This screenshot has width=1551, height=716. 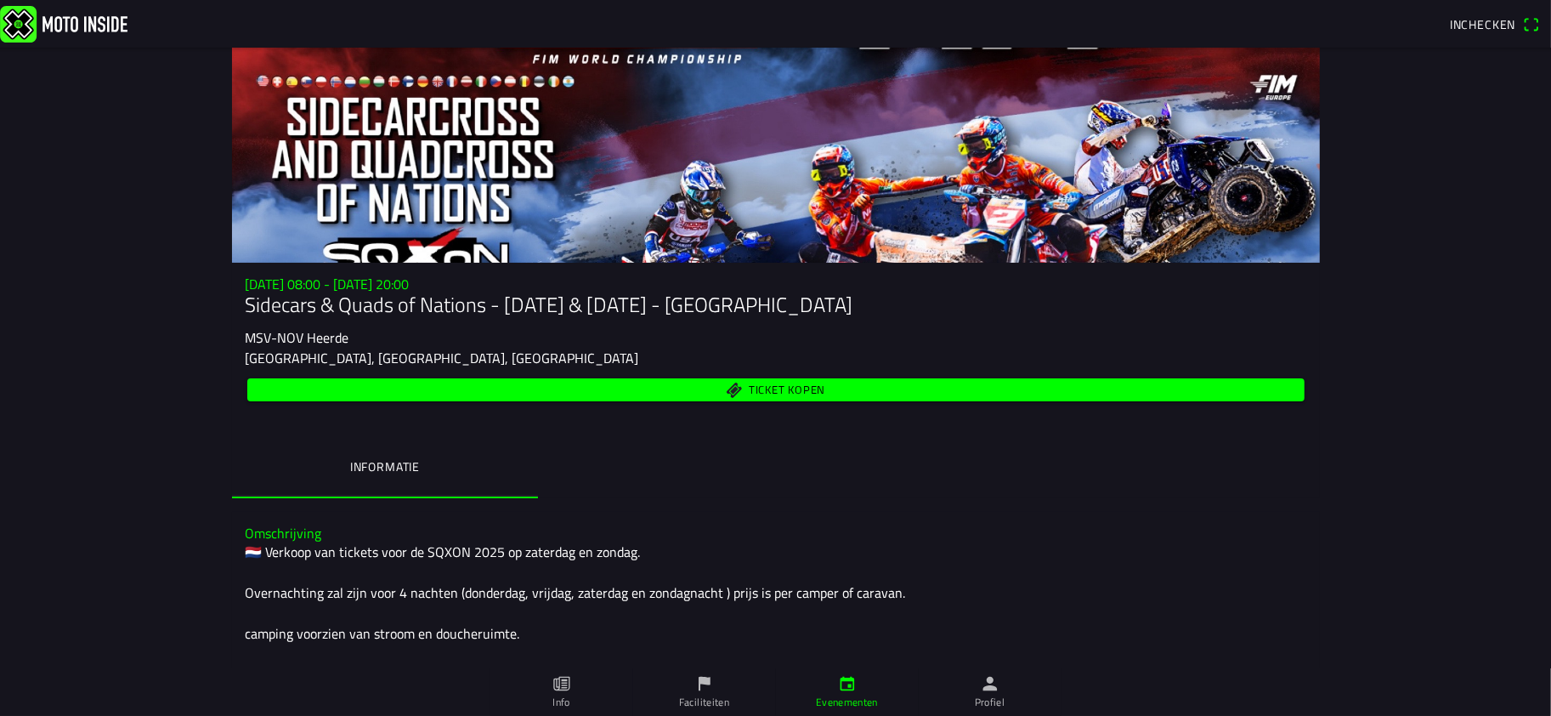 What do you see at coordinates (990, 683) in the screenshot?
I see `ion-icon: person` at bounding box center [990, 683].